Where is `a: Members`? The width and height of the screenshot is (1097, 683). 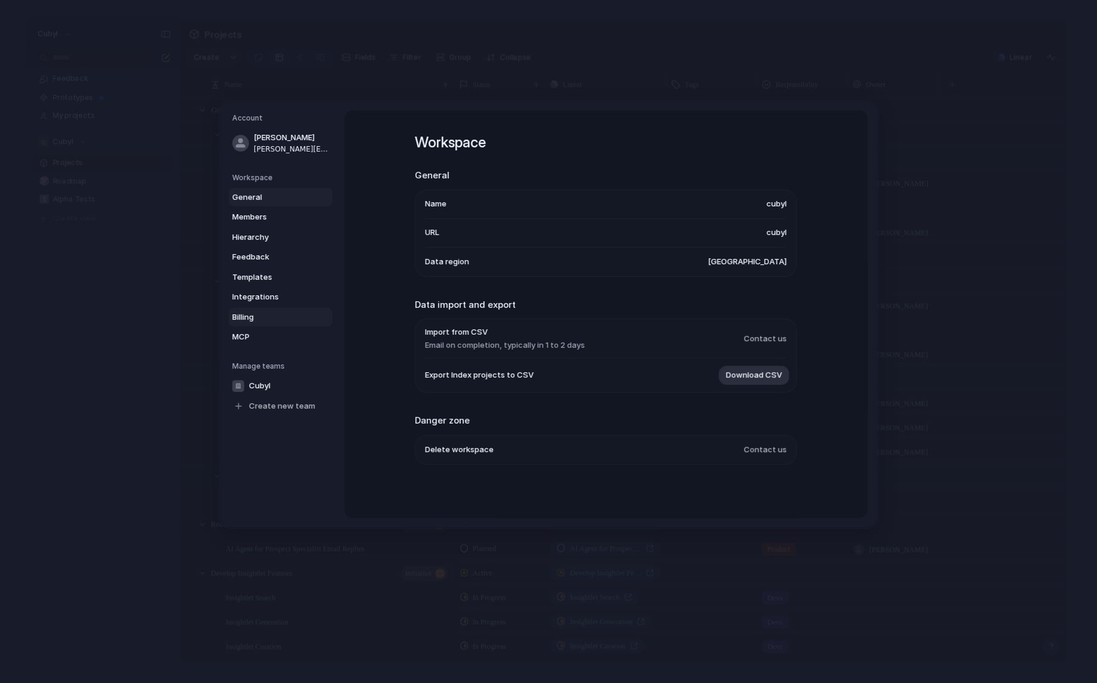 a: Members is located at coordinates (280, 217).